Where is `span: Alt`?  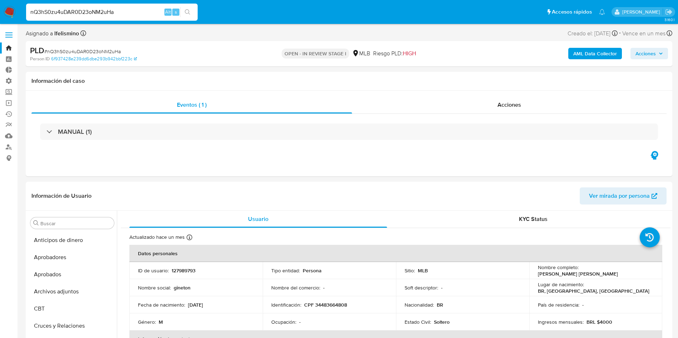 span: Alt is located at coordinates (168, 12).